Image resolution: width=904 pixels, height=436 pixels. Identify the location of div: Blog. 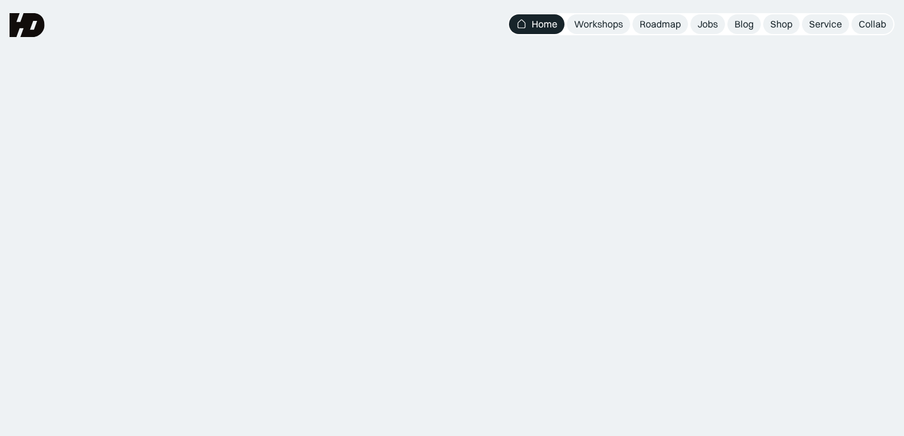
(744, 24).